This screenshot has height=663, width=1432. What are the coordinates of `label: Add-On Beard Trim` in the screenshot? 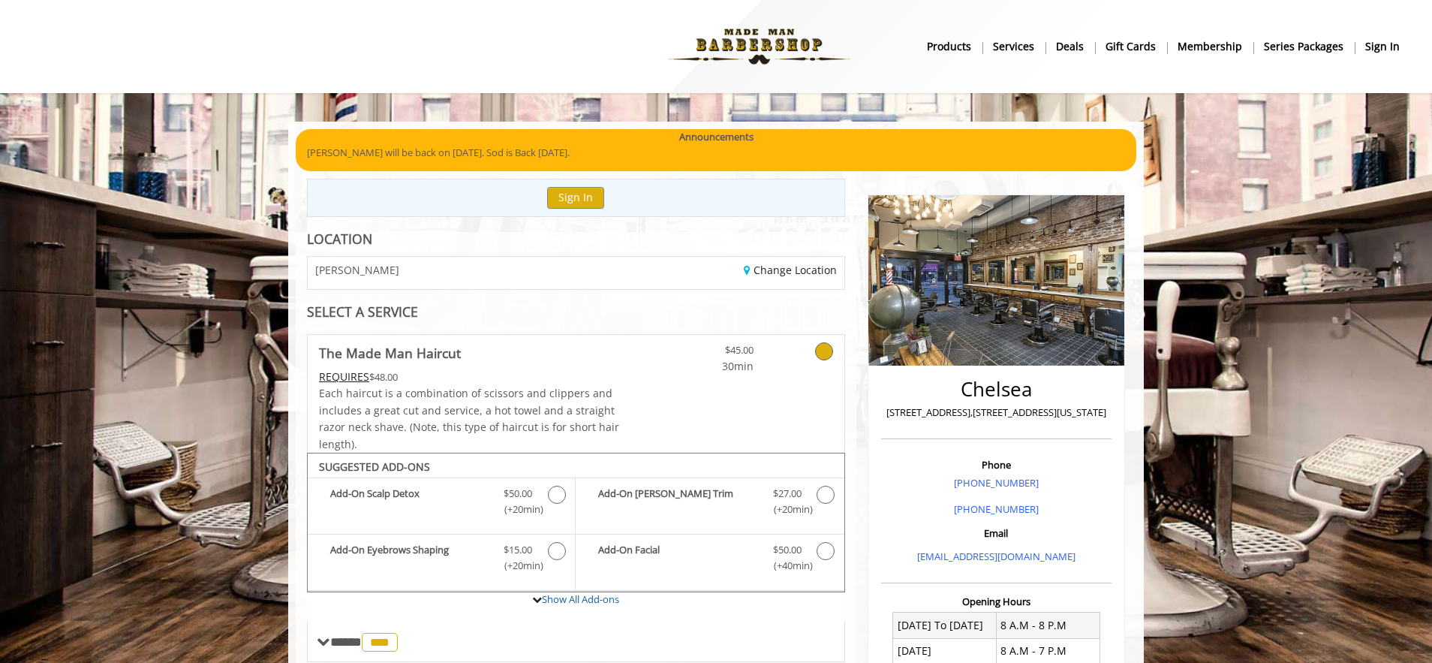 It's located at (709, 503).